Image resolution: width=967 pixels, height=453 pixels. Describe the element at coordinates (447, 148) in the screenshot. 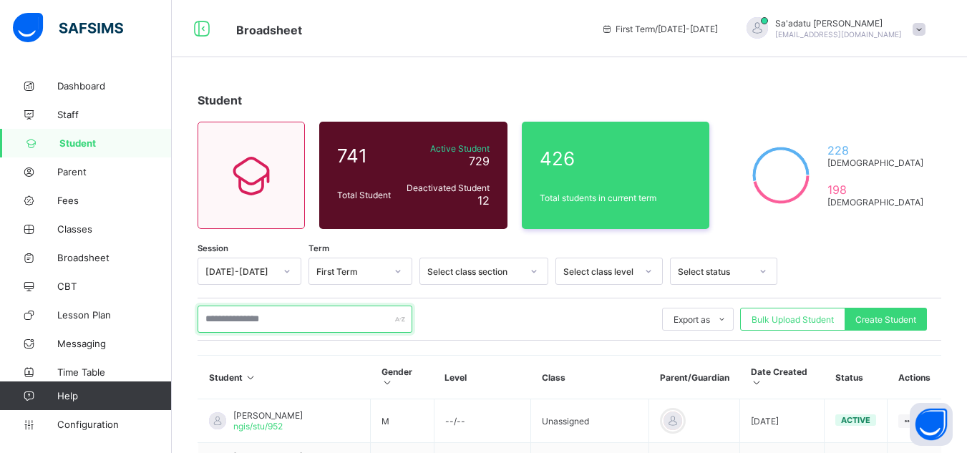

I see `span: Active Student` at that location.